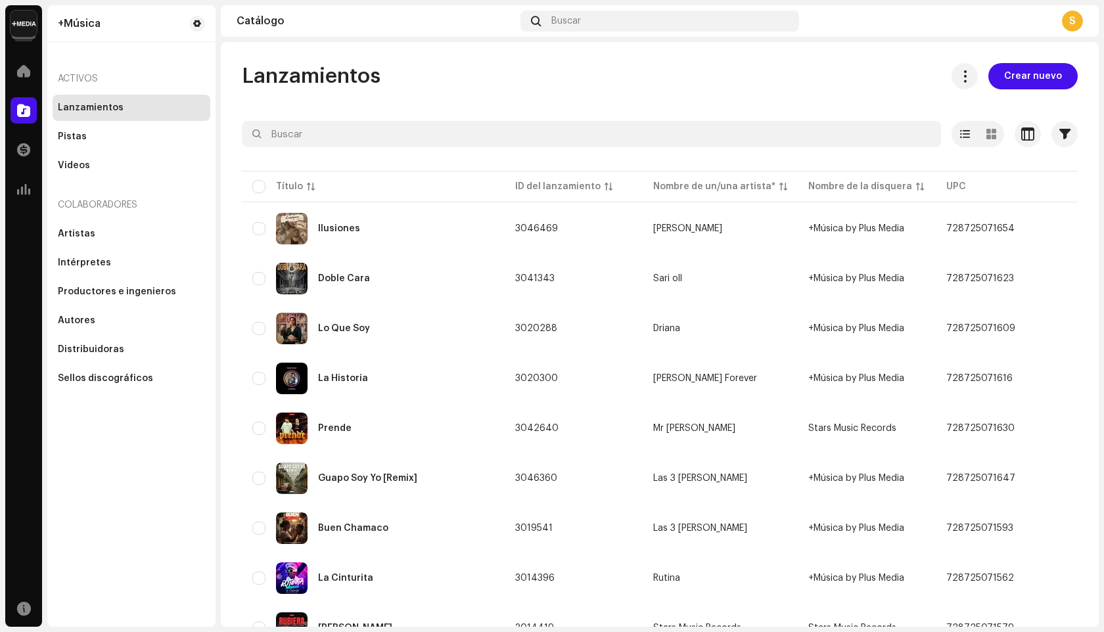 Image resolution: width=1104 pixels, height=632 pixels. Describe the element at coordinates (24, 24) in the screenshot. I see `img: d0ab9f93-6901-4547-93e9-494644ae73ba` at that location.